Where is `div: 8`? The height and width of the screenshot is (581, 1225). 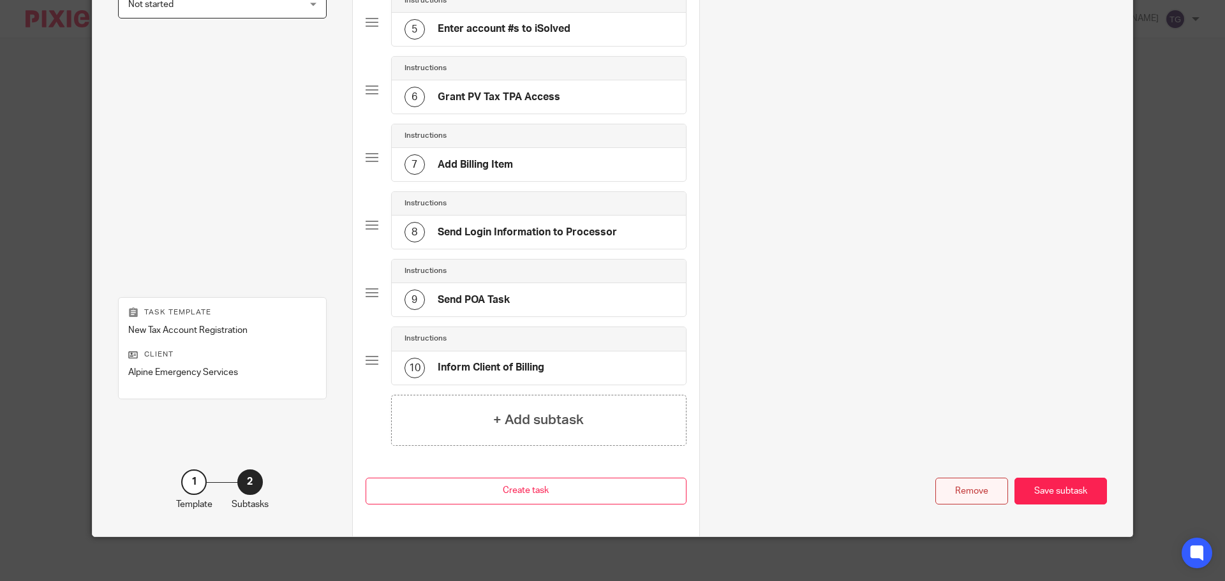 div: 8 is located at coordinates (415, 232).